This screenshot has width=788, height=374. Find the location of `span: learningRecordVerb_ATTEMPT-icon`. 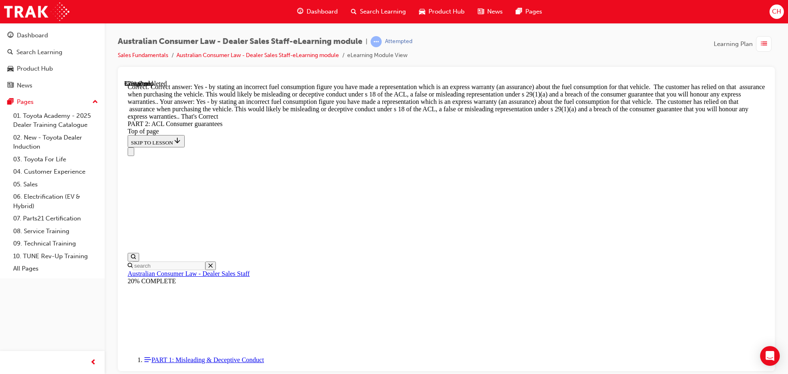

span: learningRecordVerb_ATTEMPT-icon is located at coordinates (376, 41).